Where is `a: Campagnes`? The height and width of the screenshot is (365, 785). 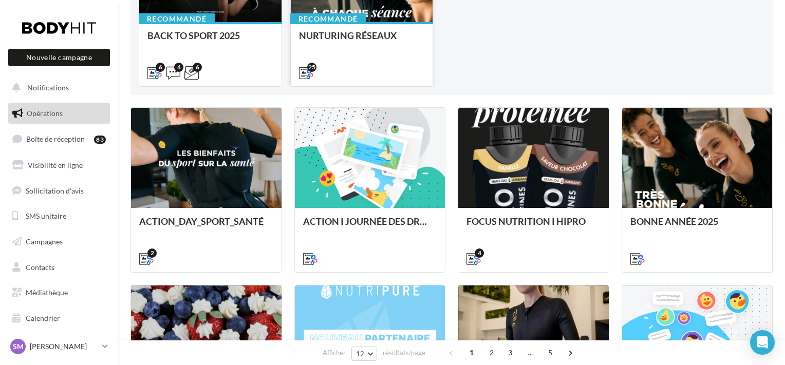
a: Campagnes is located at coordinates (59, 242).